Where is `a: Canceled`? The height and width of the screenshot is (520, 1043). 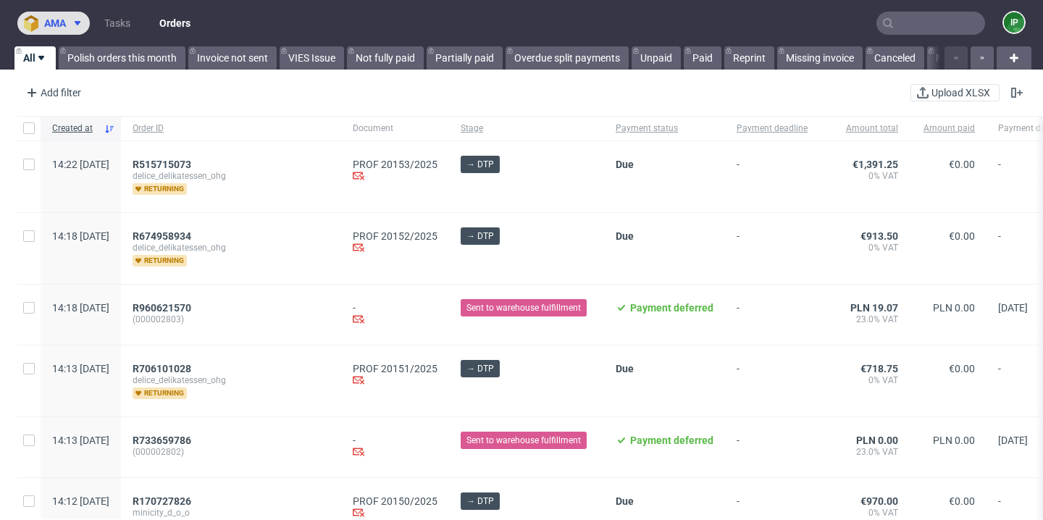 a: Canceled is located at coordinates (895, 58).